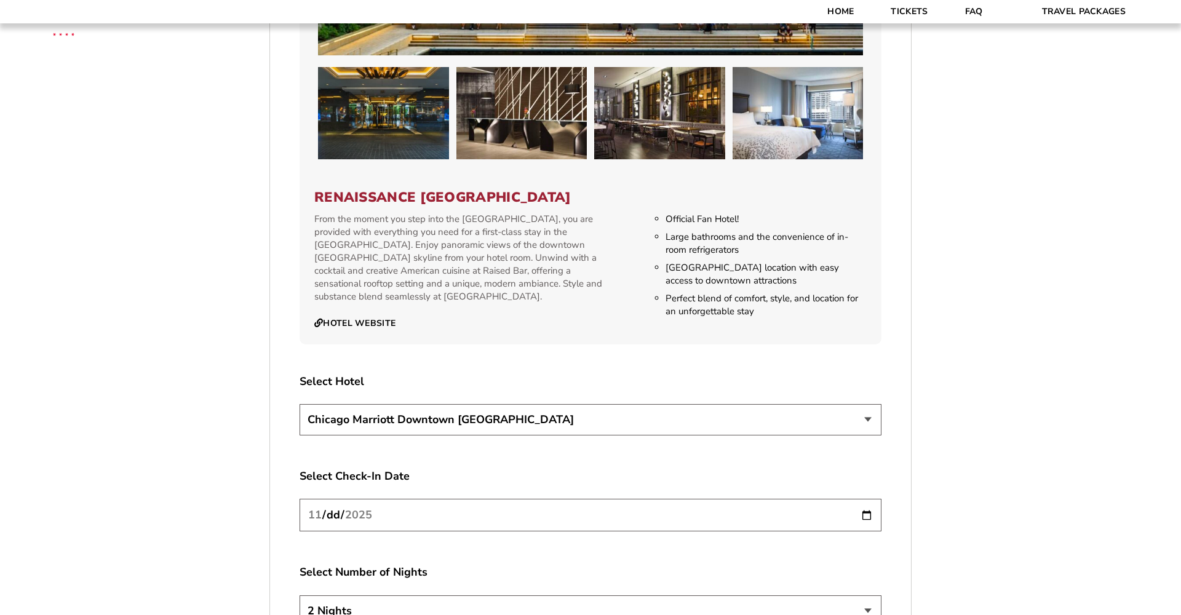 The image size is (1181, 615). I want to click on li: Official Fan Hotel!, so click(766, 219).